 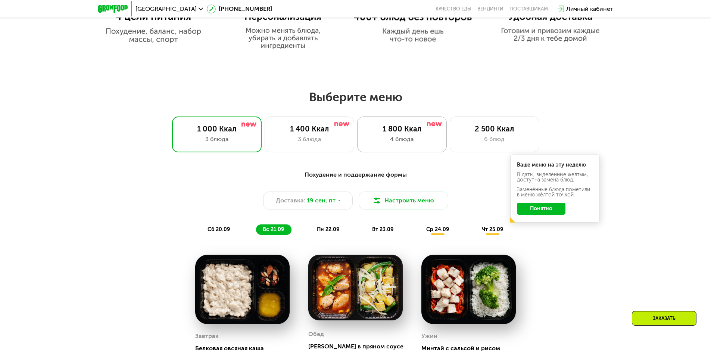 What do you see at coordinates (309, 129) in the screenshot?
I see `div: 1 400 Ккал` at bounding box center [309, 129].